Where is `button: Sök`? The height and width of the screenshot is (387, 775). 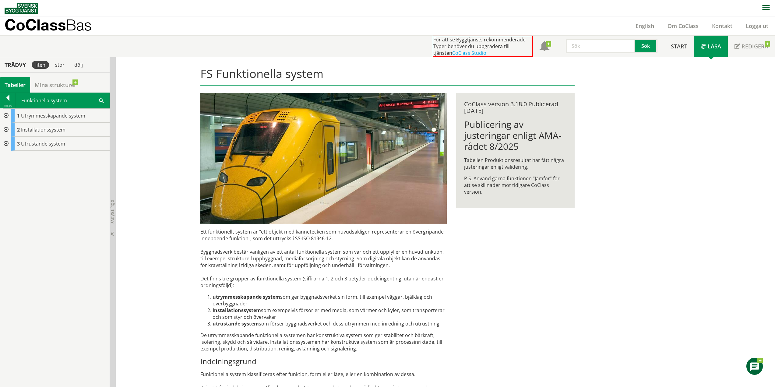
button: Sök is located at coordinates (647, 46).